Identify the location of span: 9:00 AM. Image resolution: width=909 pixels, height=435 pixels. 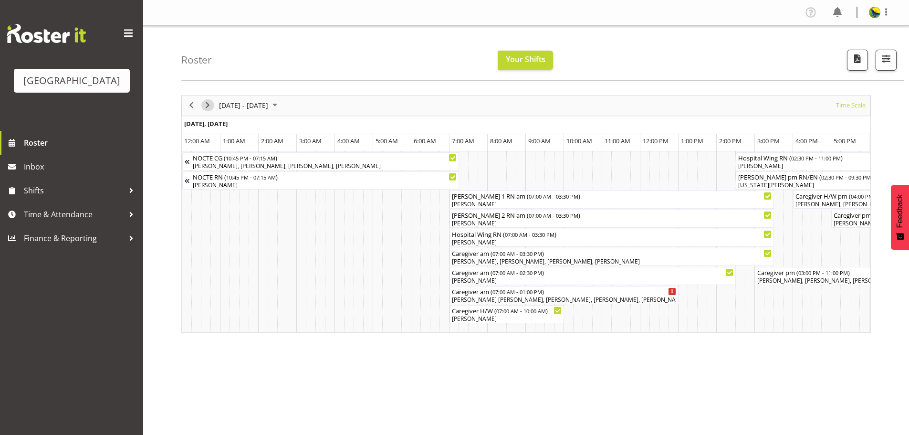
(539, 141).